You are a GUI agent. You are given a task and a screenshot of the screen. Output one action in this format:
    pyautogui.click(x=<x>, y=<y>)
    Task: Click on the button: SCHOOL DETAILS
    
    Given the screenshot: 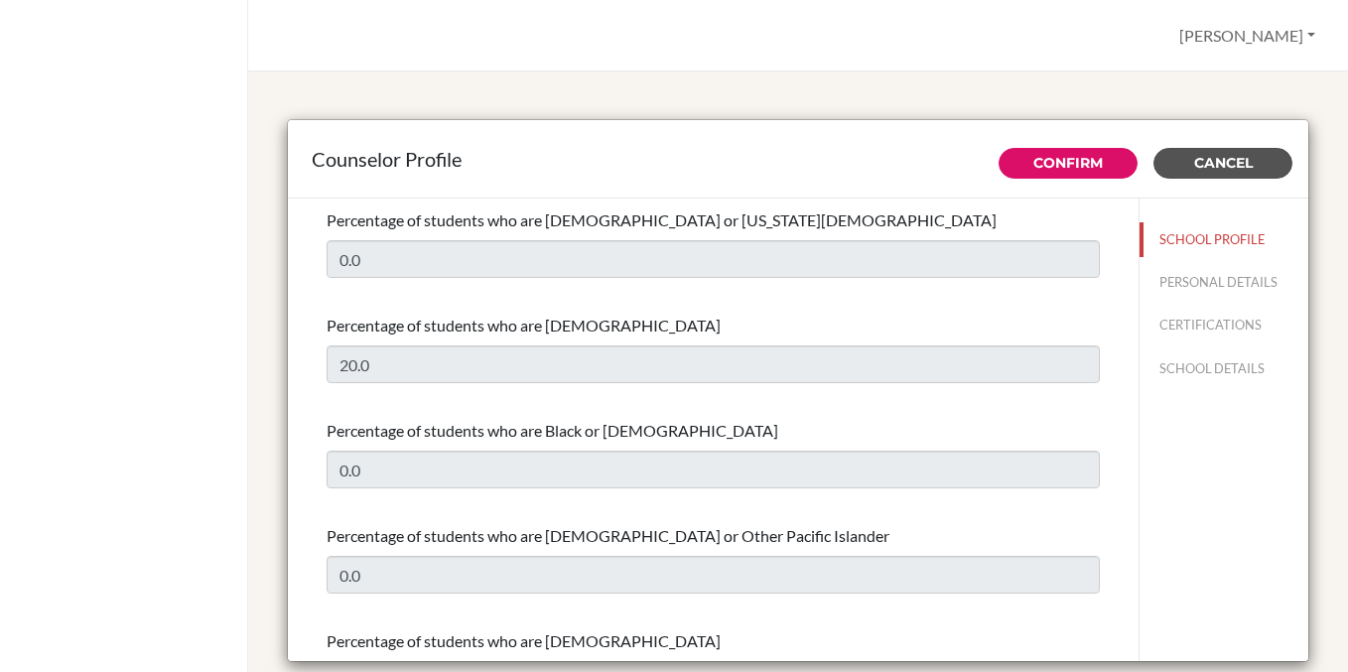 What is the action you would take?
    pyautogui.click(x=1224, y=368)
    